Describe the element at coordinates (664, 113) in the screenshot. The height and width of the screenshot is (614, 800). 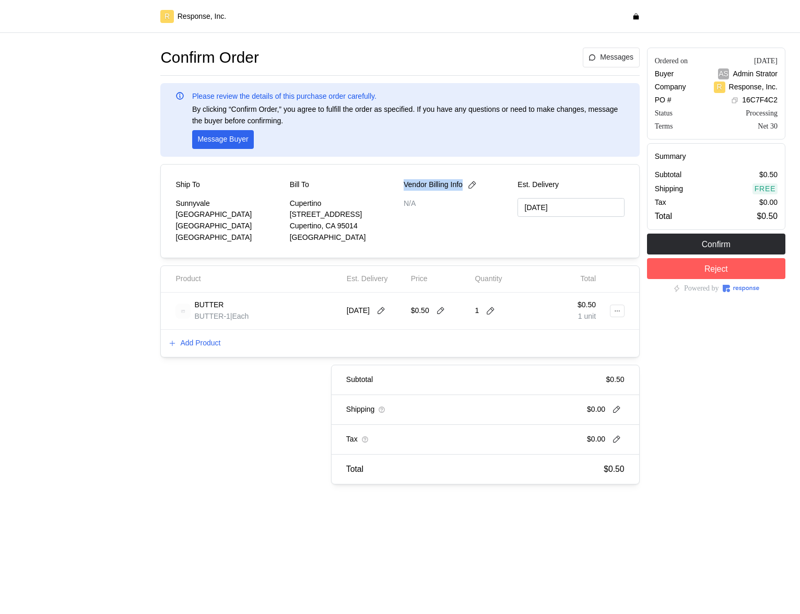
I see `div: Status` at that location.